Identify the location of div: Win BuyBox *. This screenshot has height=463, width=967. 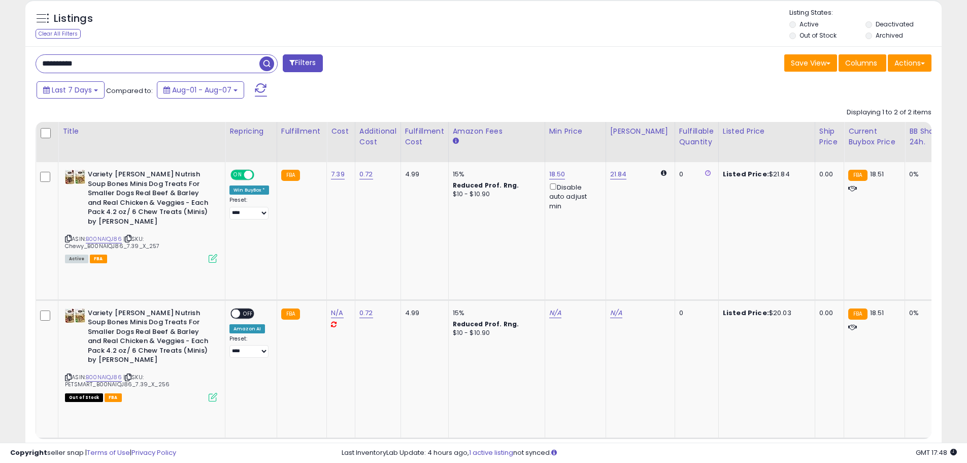
(249, 190).